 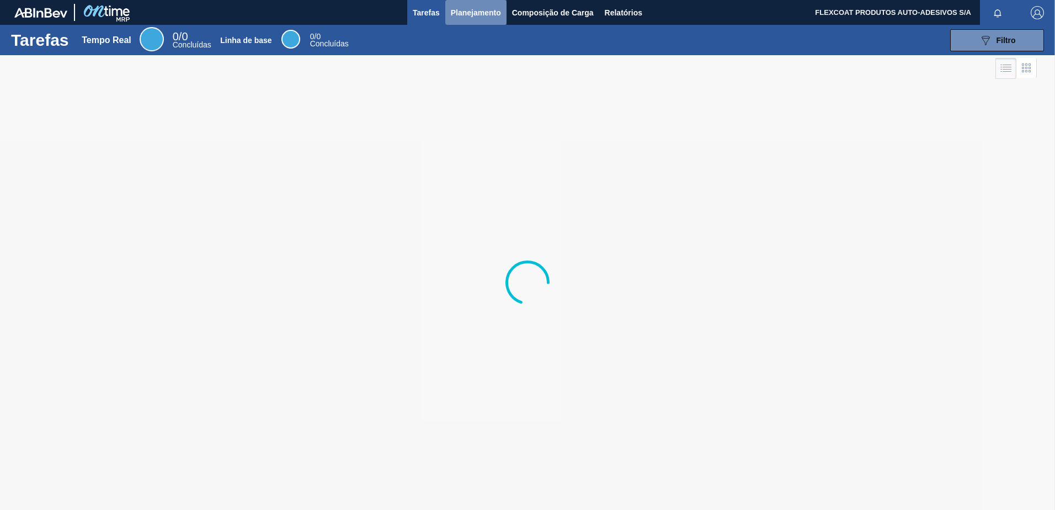 I want to click on div: Tempo Real, so click(x=107, y=40).